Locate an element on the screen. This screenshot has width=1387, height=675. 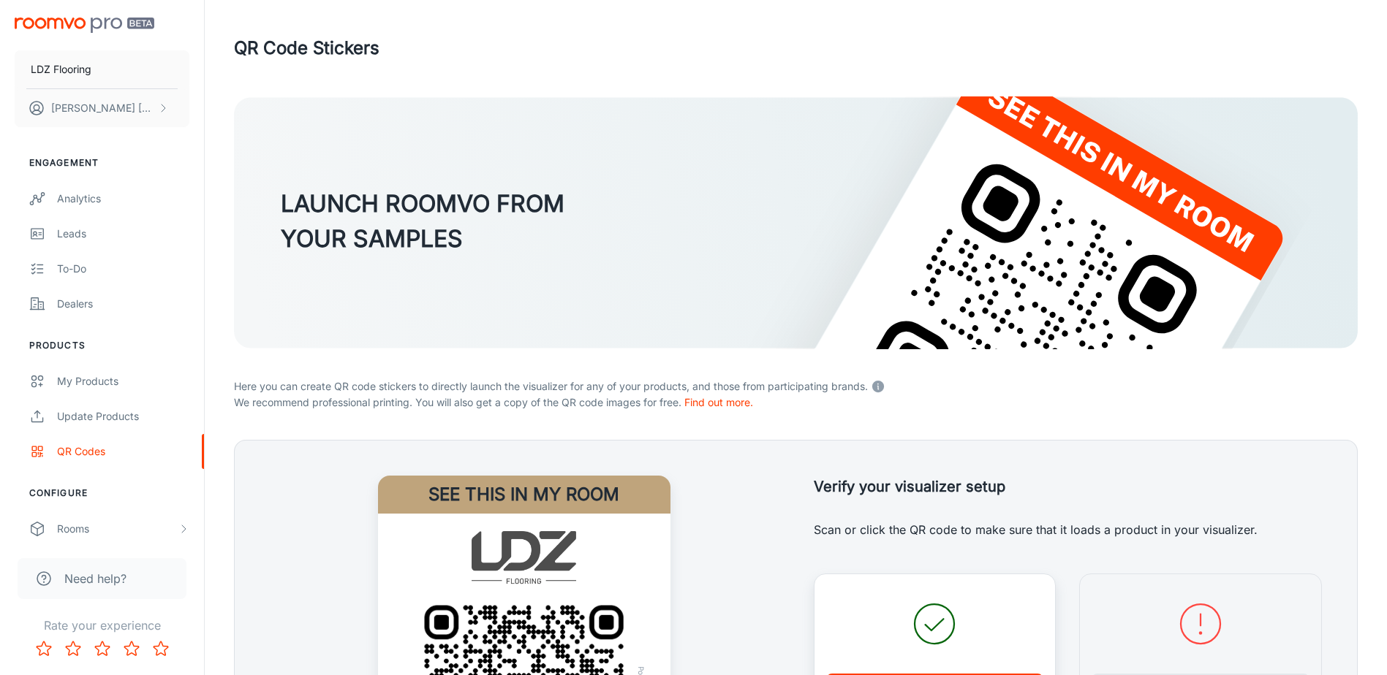
h3: LAUNCH ROOMVO FROM YOUR SAMPLES is located at coordinates (423, 222).